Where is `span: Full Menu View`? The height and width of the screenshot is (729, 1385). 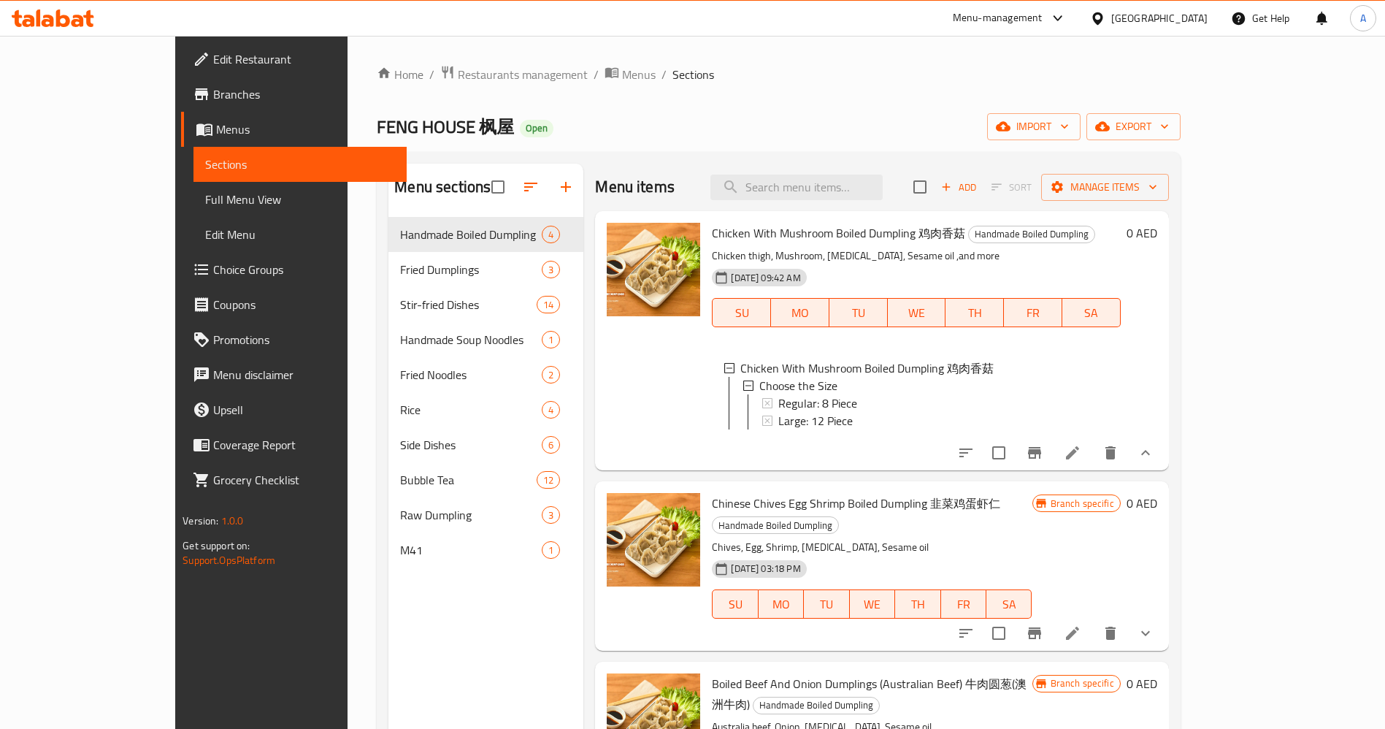 span: Full Menu View is located at coordinates (300, 199).